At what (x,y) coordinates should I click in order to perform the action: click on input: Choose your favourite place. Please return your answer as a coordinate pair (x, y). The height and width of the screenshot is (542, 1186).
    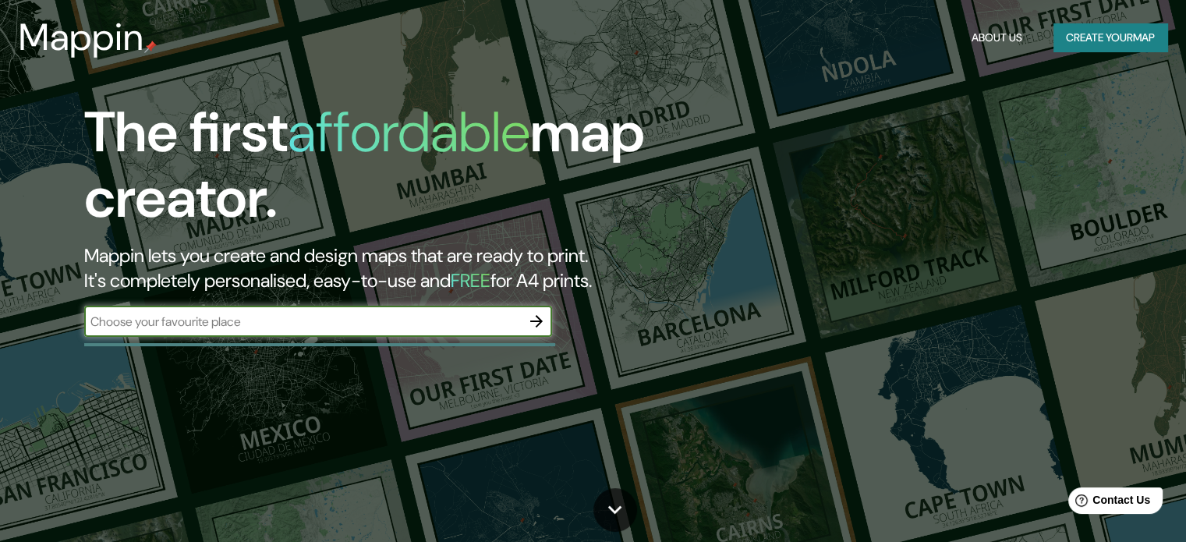
    Looking at the image, I should click on (303, 321).